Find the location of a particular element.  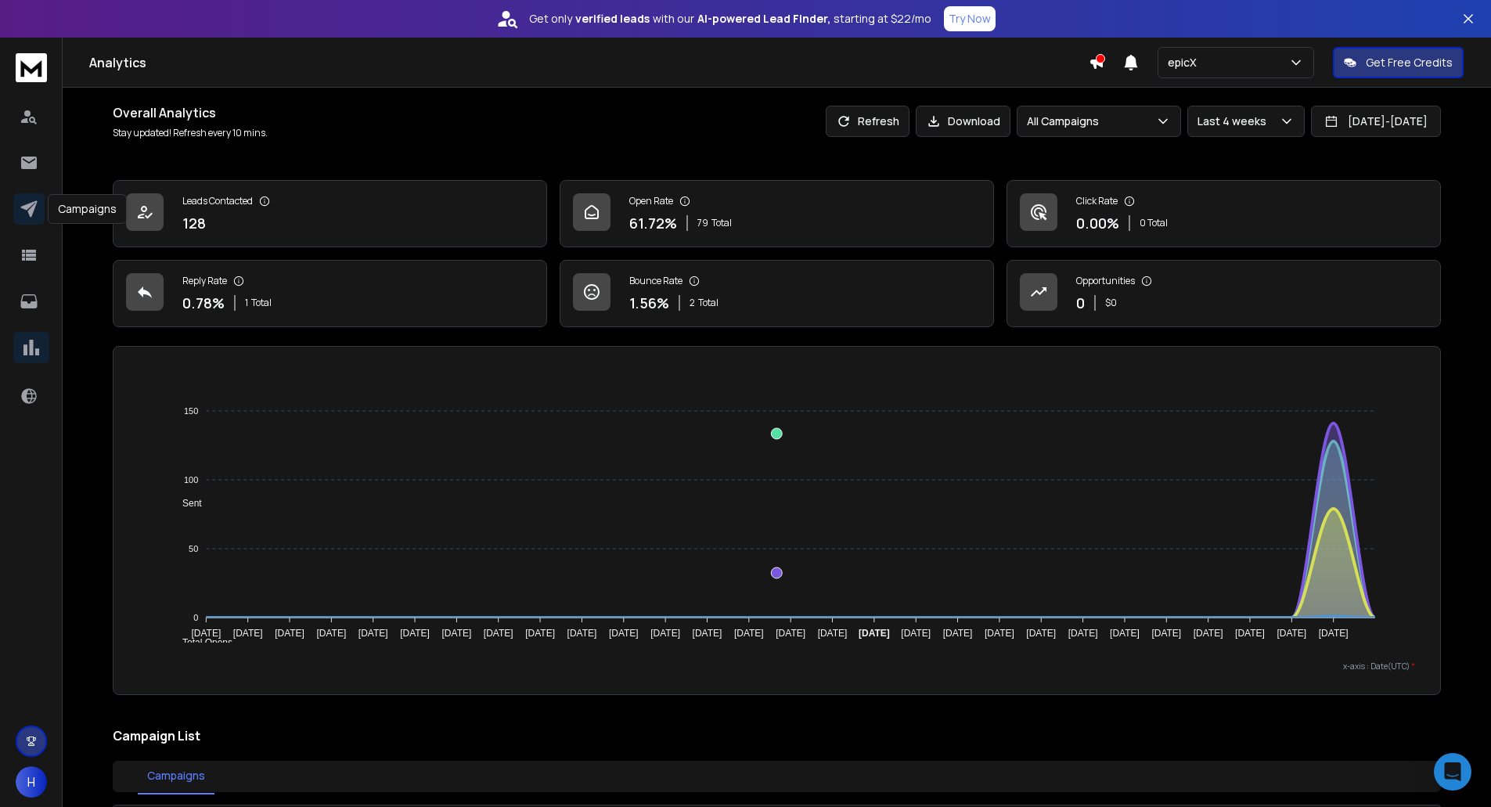

p: $ 0 is located at coordinates (1111, 303).